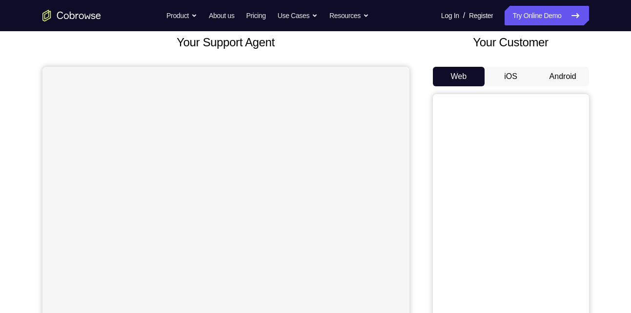 The image size is (631, 313). I want to click on a: Try Online Demo, so click(546, 16).